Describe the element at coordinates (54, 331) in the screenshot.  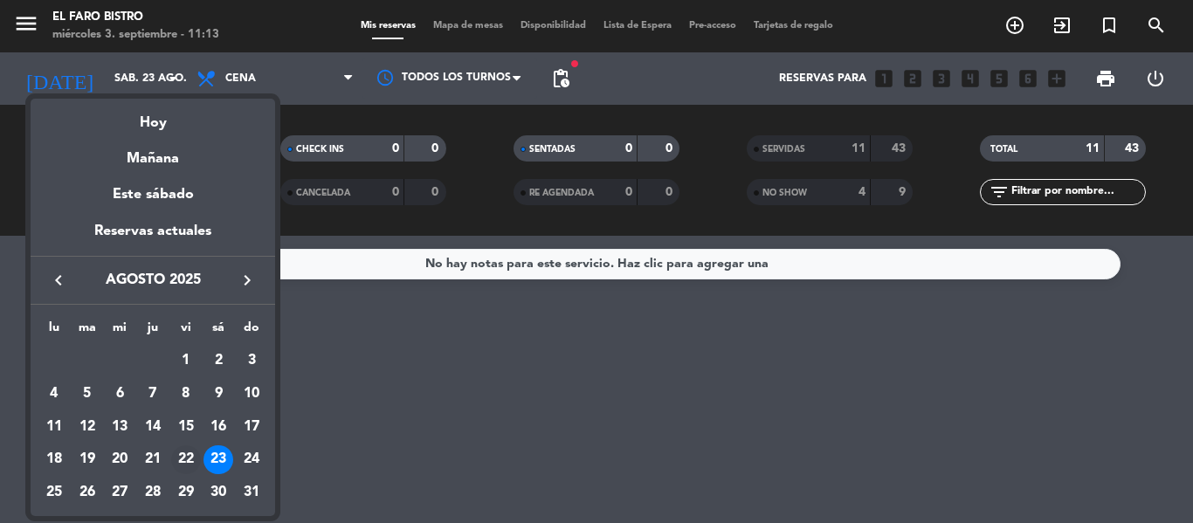
I see `th: lunes` at that location.